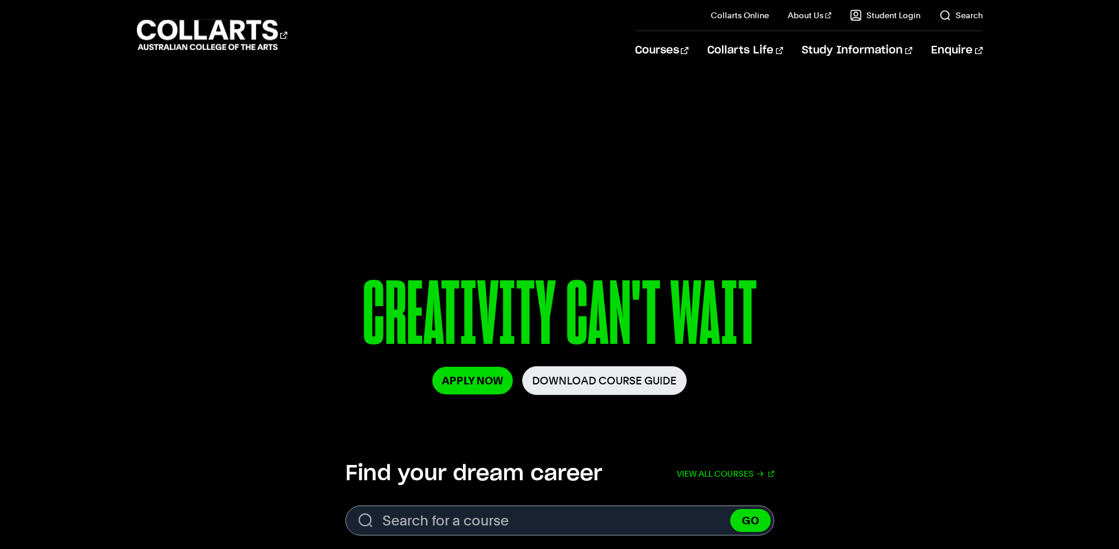 The width and height of the screenshot is (1119, 549). I want to click on a: Study Information, so click(857, 51).